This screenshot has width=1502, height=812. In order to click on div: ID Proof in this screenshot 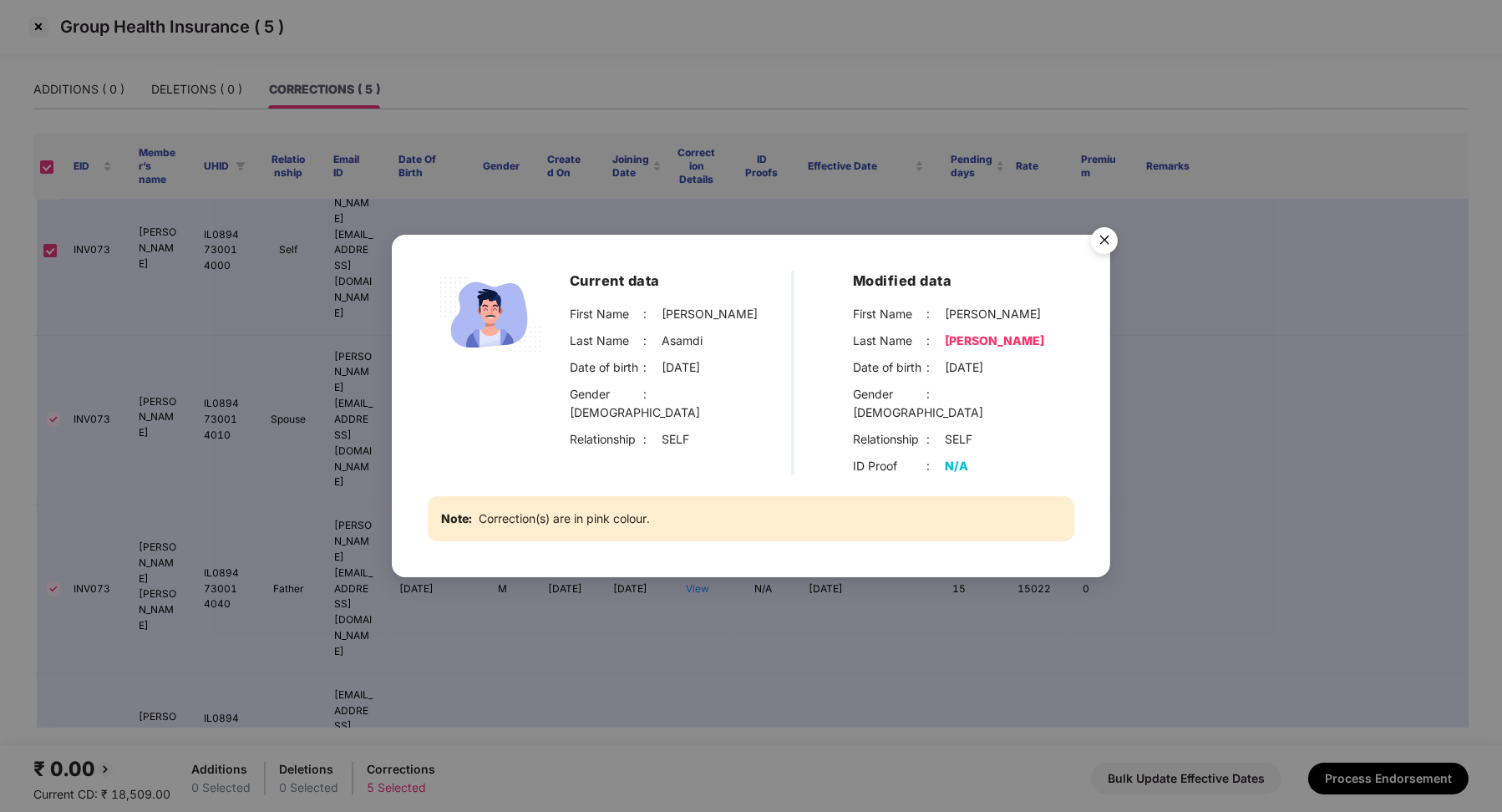, I will do `click(889, 466)`.